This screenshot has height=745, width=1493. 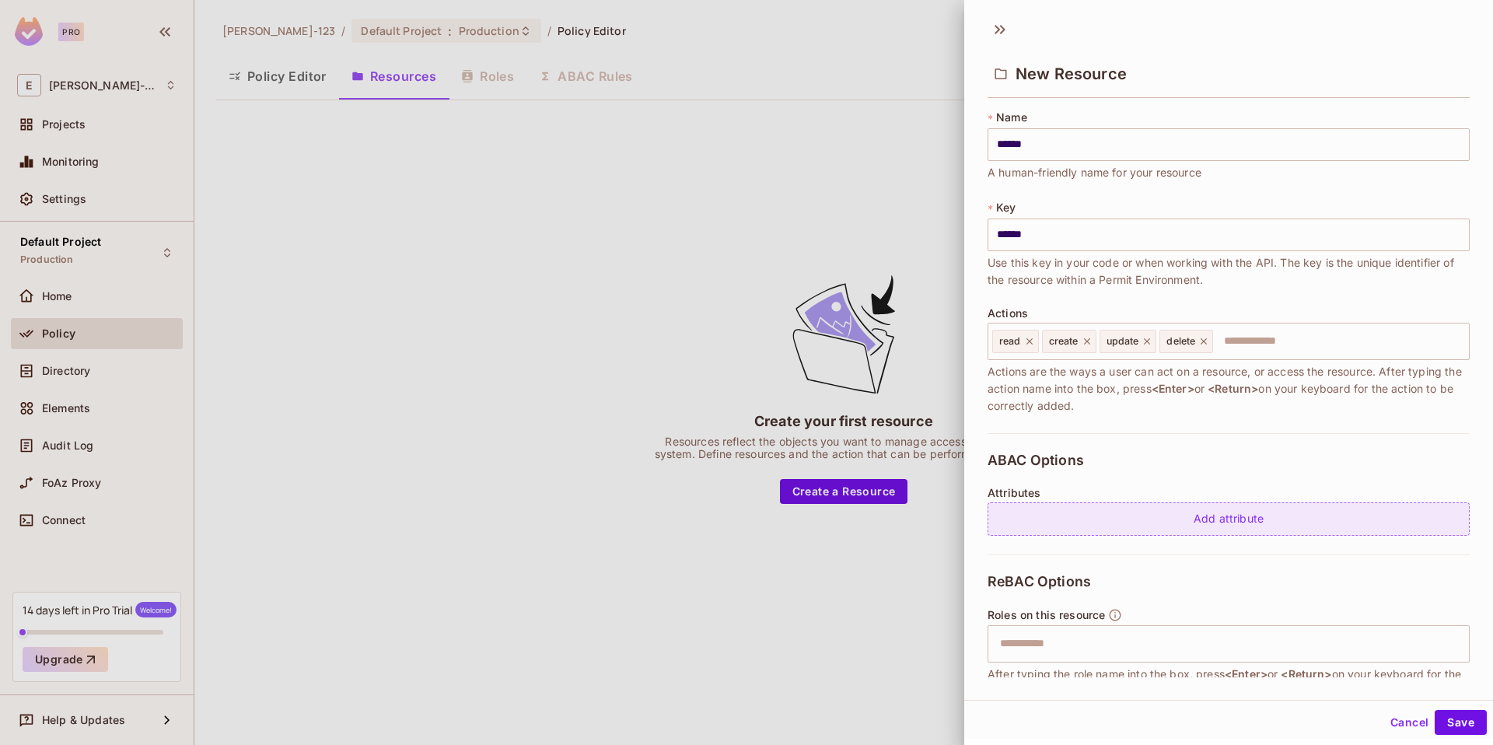 What do you see at coordinates (1229, 389) in the screenshot?
I see `span: Actions are the ways a user can act on a resource, or access the resource. After typing the actio...` at bounding box center [1229, 389].